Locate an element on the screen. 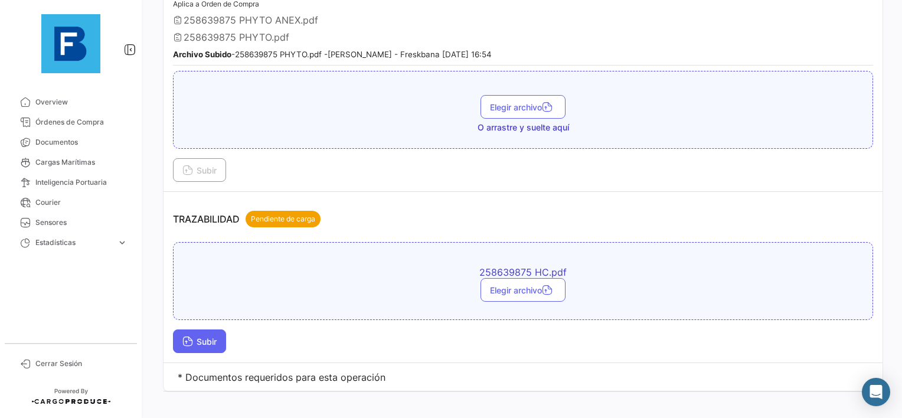 The width and height of the screenshot is (902, 418). a: Courier is located at coordinates (71, 202).